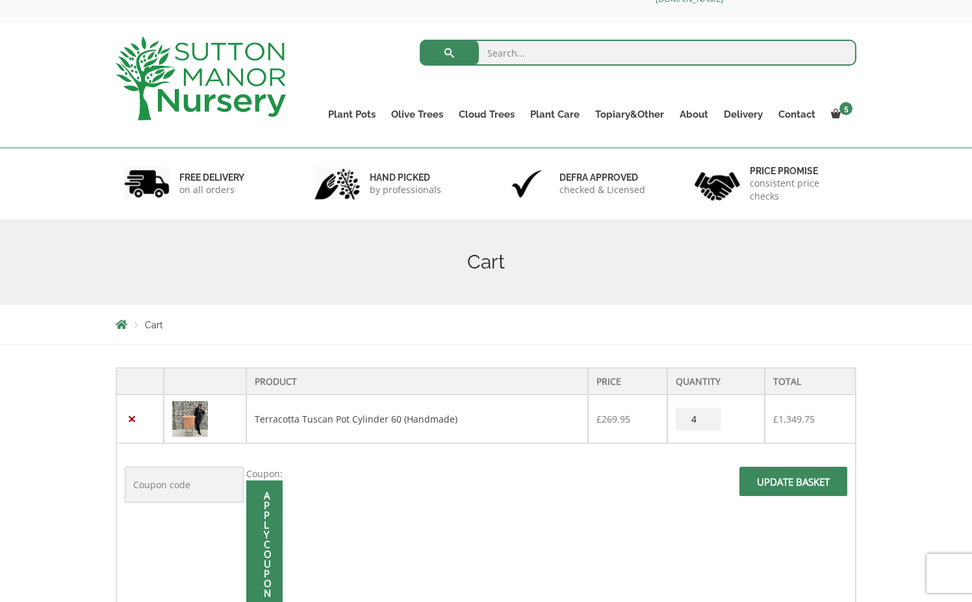  I want to click on a: Terracotta Tuscan Pot Cylinder 60 (Handmade), so click(356, 418).